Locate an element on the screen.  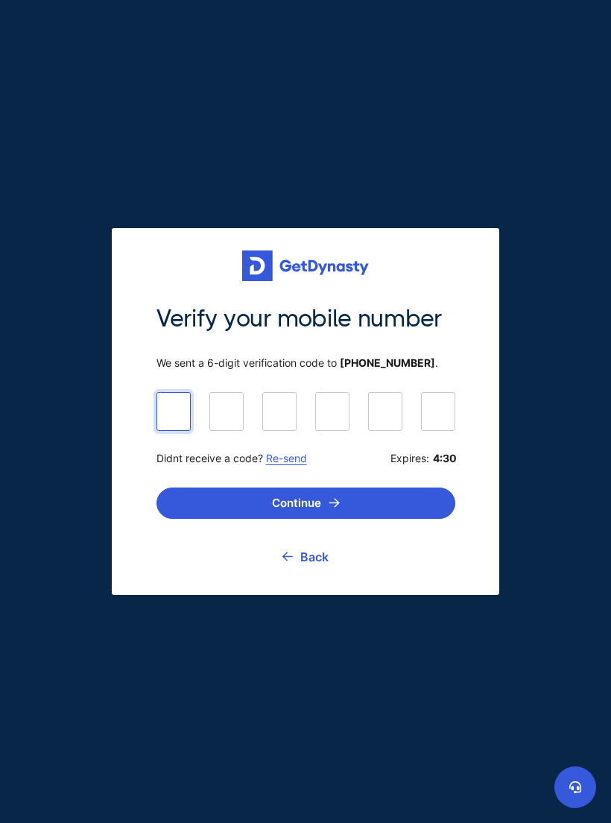
a: Back is located at coordinates (306, 557).